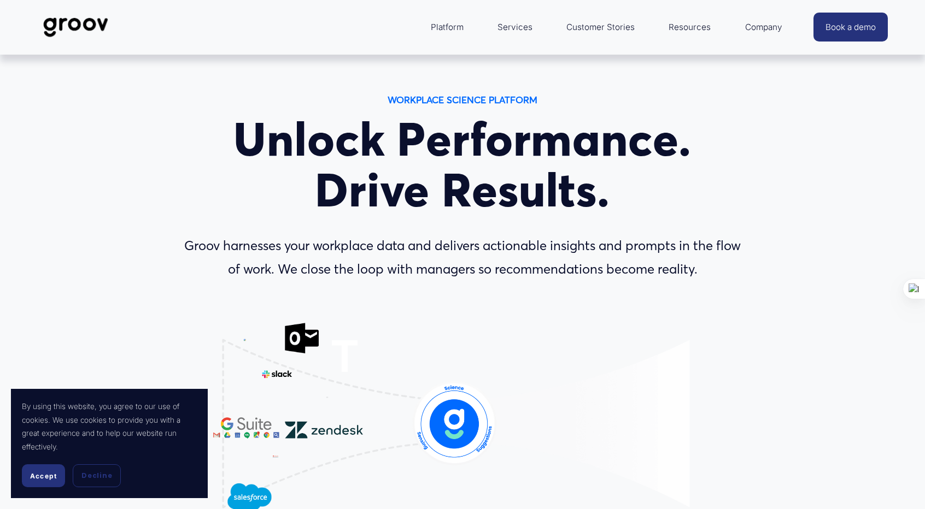 This screenshot has height=509, width=925. I want to click on a: Customer Stories, so click(600, 27).